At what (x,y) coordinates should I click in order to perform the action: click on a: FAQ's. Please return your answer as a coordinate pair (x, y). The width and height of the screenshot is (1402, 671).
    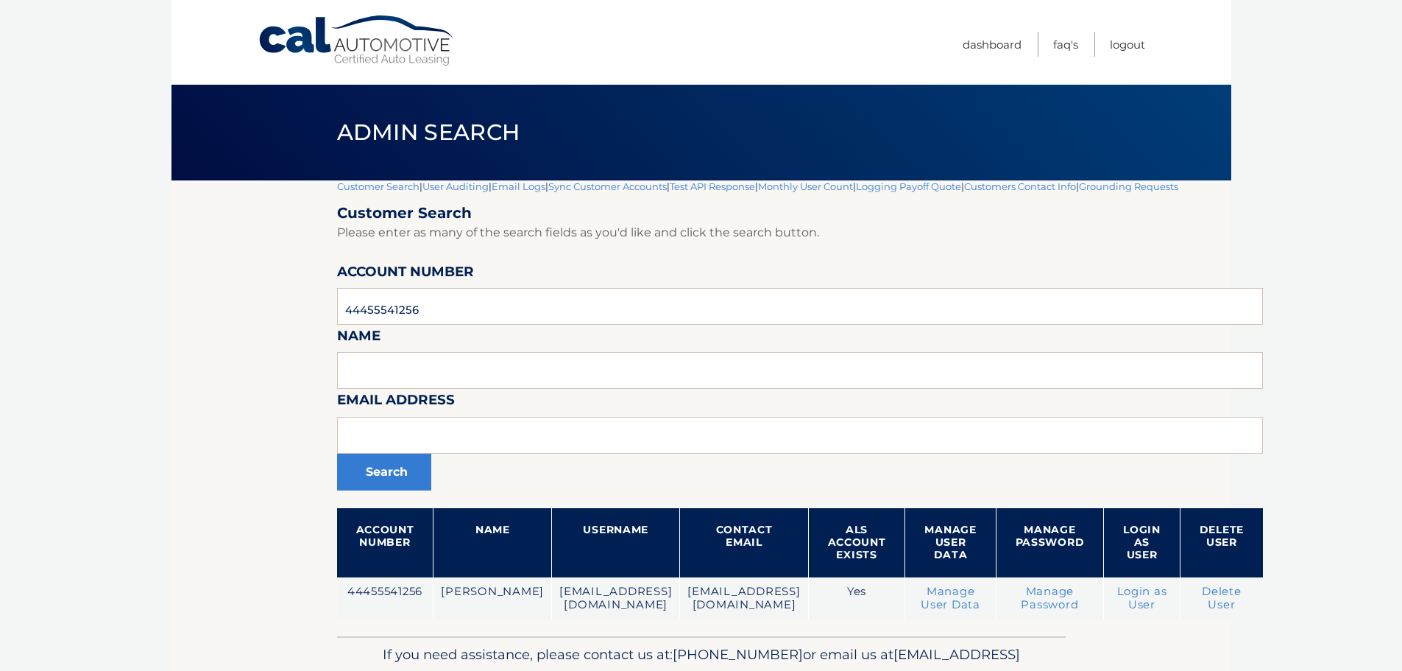
    Looking at the image, I should click on (1066, 44).